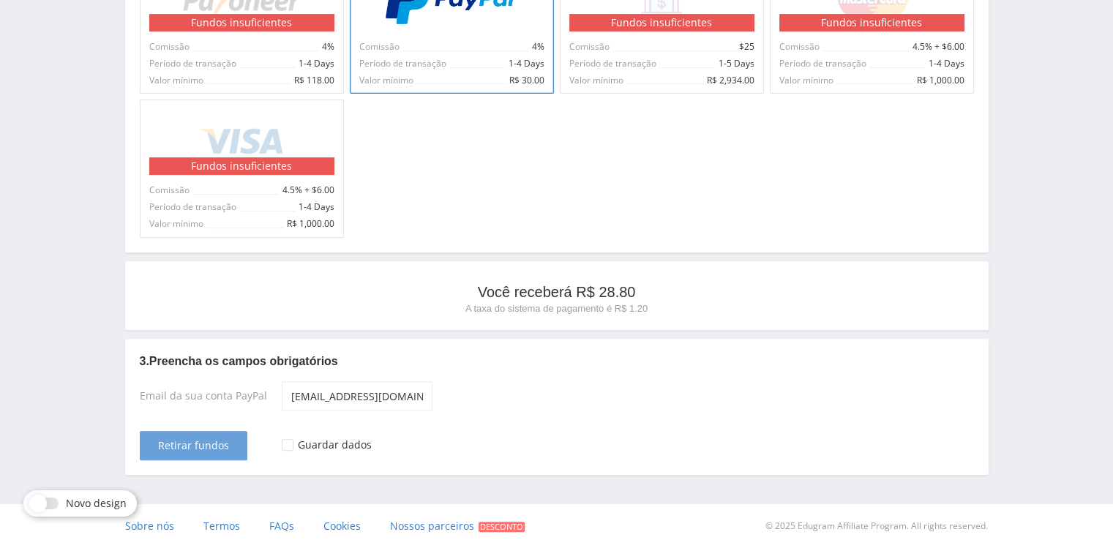 The width and height of the screenshot is (1113, 540). Describe the element at coordinates (222, 525) in the screenshot. I see `span: Termos` at that location.